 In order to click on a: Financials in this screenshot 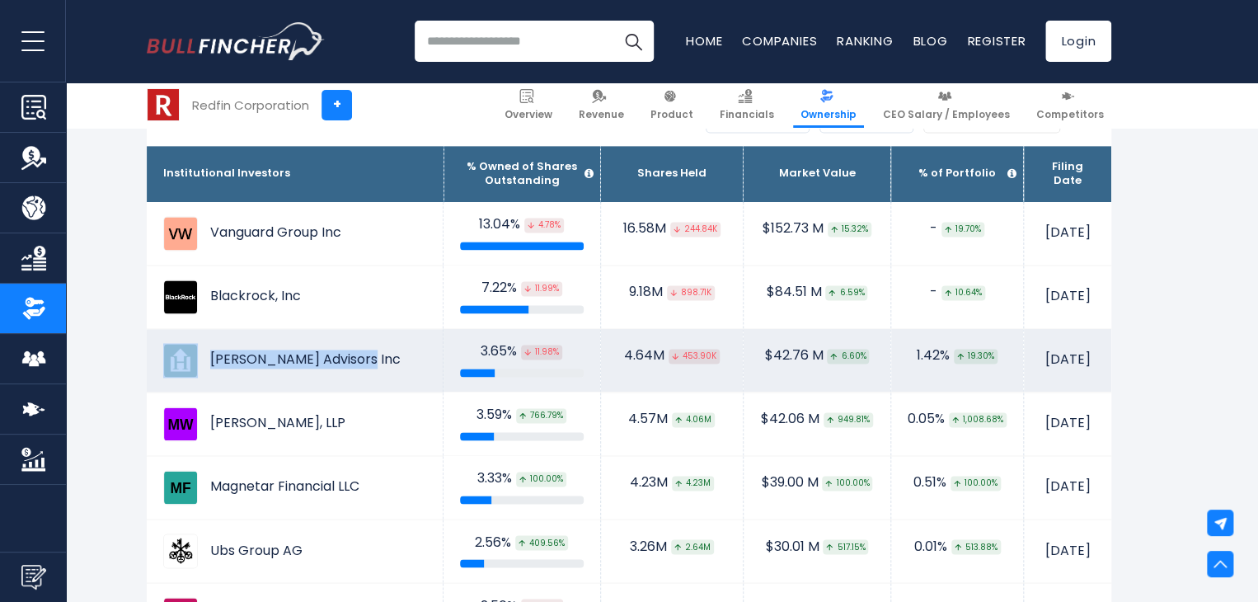, I will do `click(747, 105)`.